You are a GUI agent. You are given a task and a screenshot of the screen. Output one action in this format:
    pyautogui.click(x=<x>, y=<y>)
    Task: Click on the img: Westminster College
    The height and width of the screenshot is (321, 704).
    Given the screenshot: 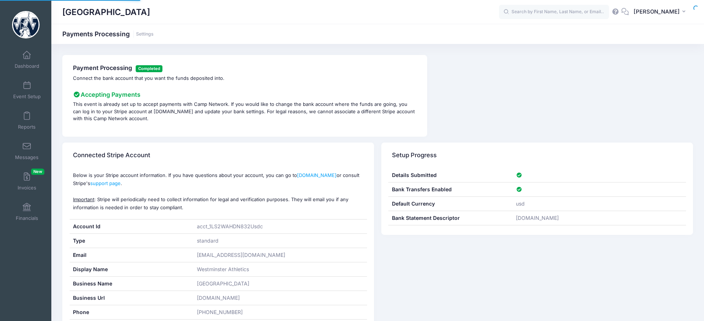 What is the action you would take?
    pyautogui.click(x=26, y=25)
    